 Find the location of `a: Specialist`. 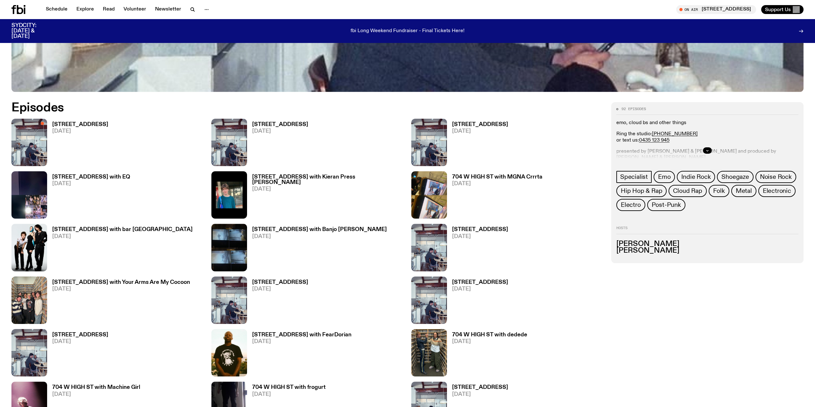

a: Specialist is located at coordinates (634, 177).